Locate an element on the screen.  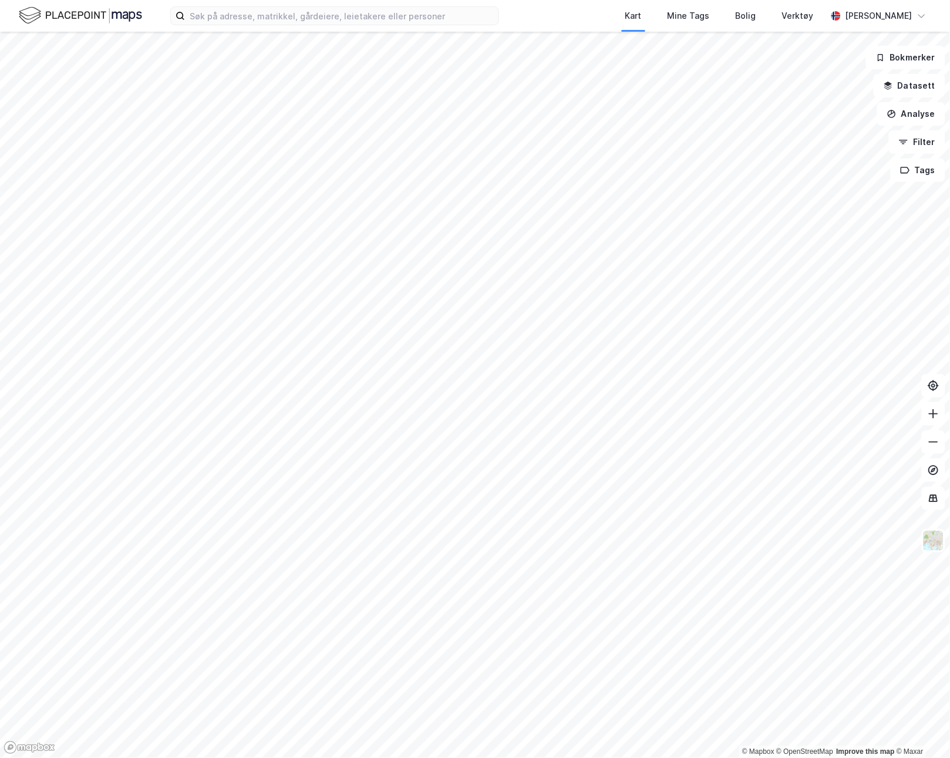
div: Kontrollprogram for chat is located at coordinates (921, 730).